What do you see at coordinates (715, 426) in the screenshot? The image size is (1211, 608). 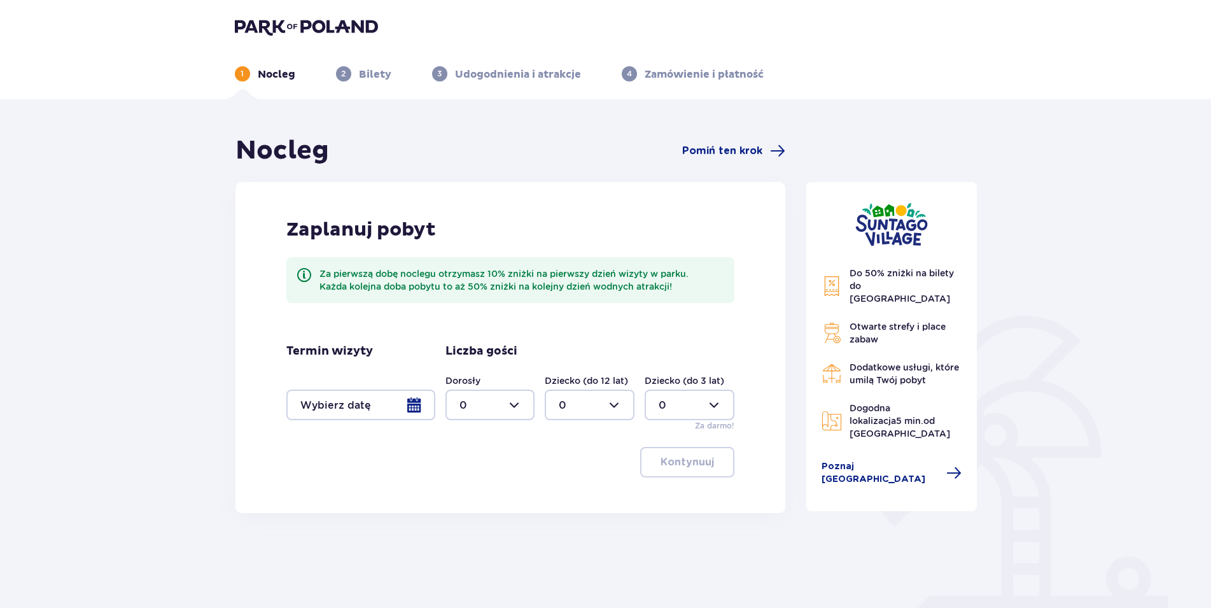 I see `p: Za darmo!` at bounding box center [715, 426].